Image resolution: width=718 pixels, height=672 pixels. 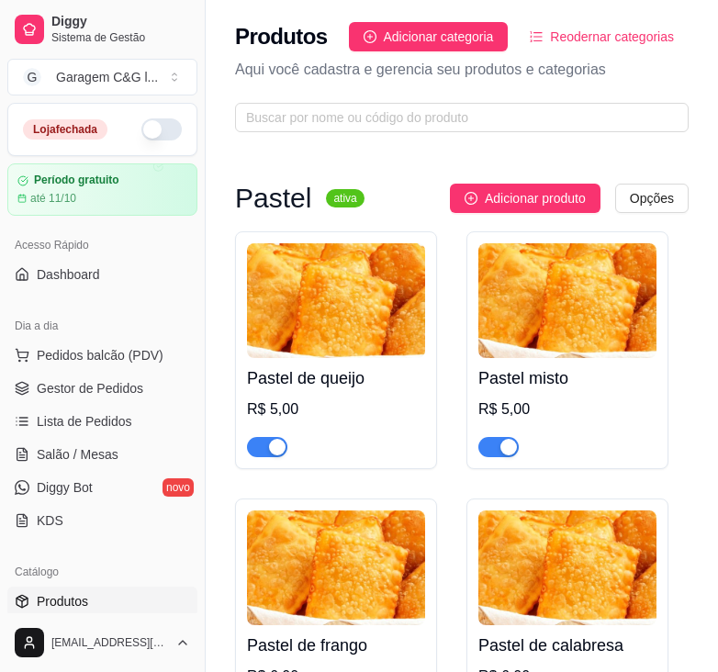 What do you see at coordinates (85, 422) in the screenshot?
I see `span: Lista de Pedidos` at bounding box center [85, 422].